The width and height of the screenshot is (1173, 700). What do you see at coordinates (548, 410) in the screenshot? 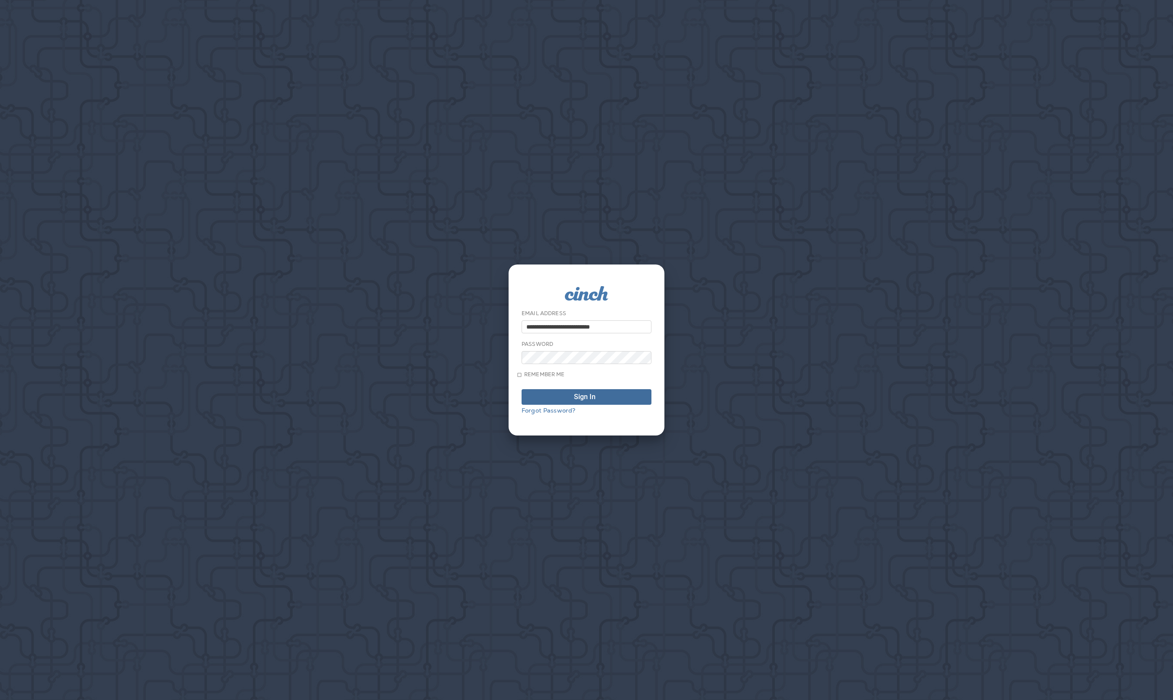
I see `a: Forgot Password?` at bounding box center [548, 410].